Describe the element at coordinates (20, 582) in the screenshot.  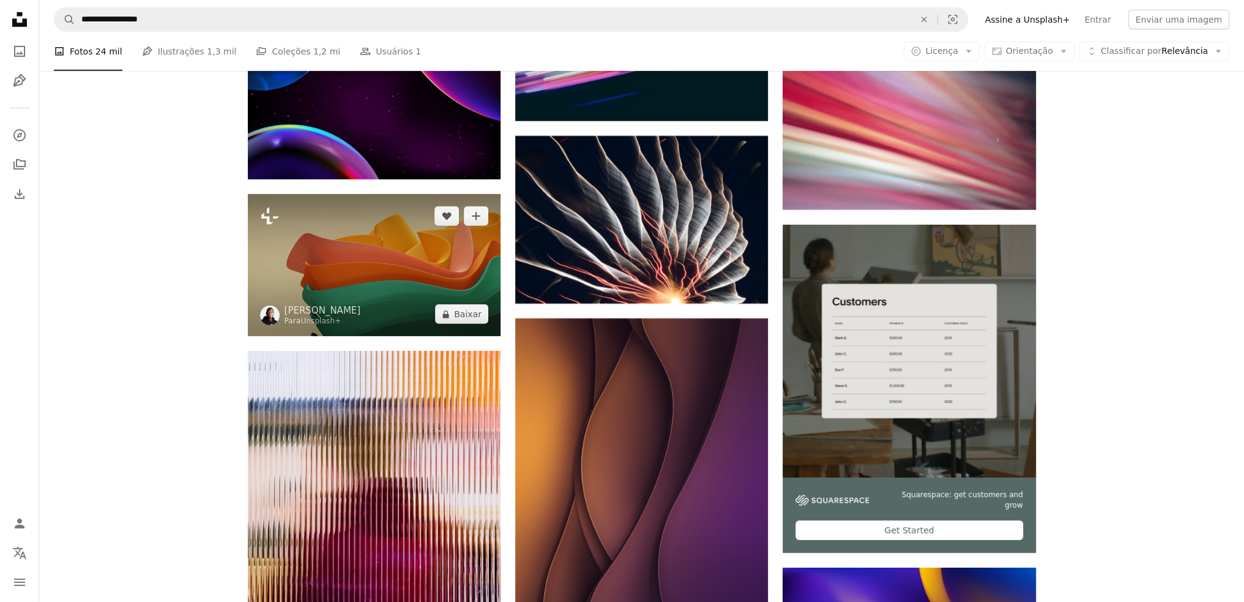
I see `button: Menu` at that location.